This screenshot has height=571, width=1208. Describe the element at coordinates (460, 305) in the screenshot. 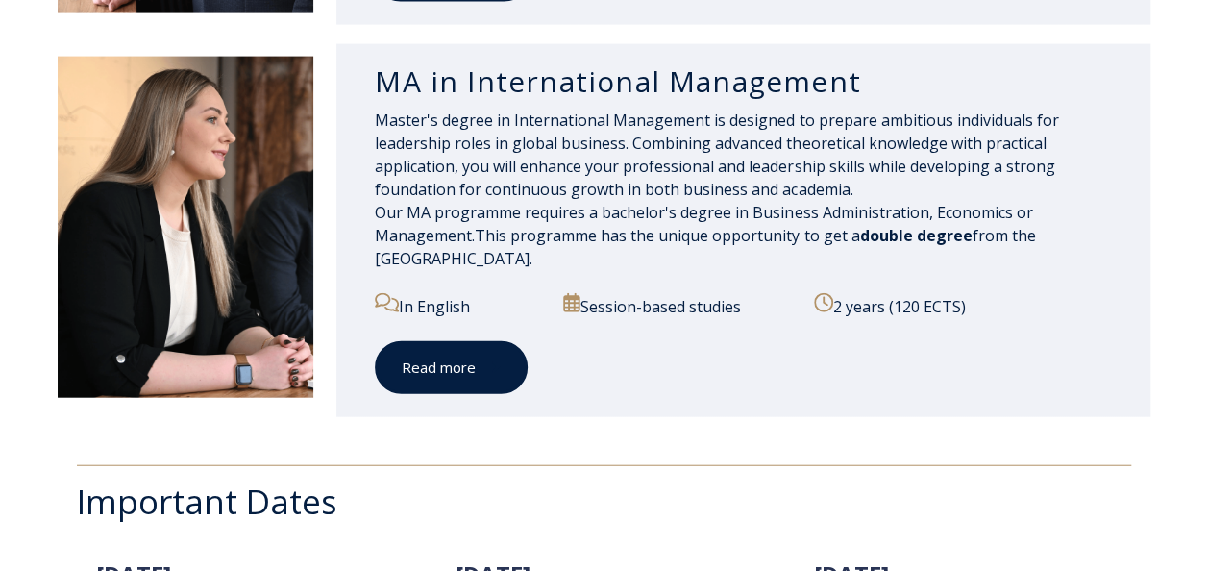

I see `p: In English` at that location.